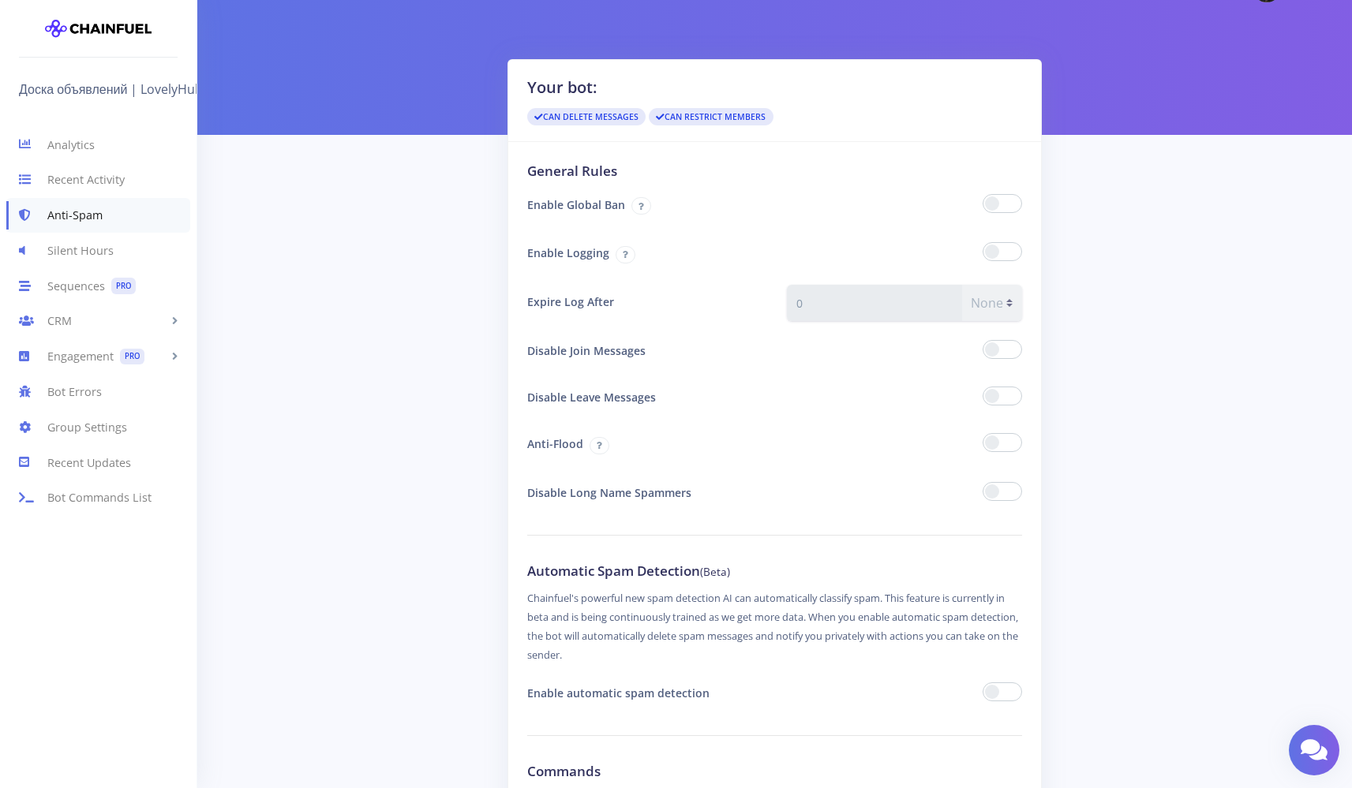 Image resolution: width=1352 pixels, height=788 pixels. Describe the element at coordinates (775, 571) in the screenshot. I see `h3: Automatic Spam Detection` at that location.